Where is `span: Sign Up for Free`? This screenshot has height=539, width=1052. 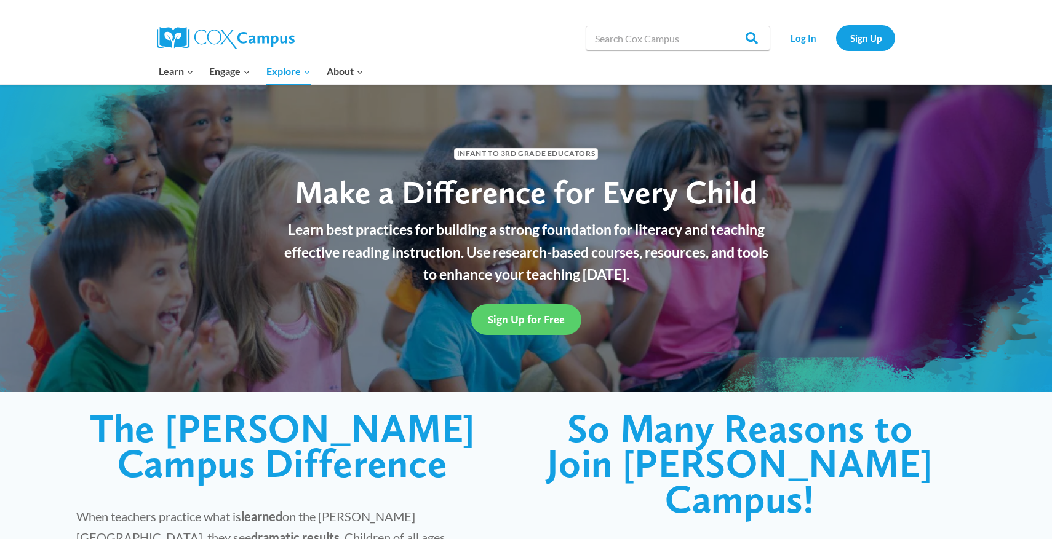 span: Sign Up for Free is located at coordinates (526, 319).